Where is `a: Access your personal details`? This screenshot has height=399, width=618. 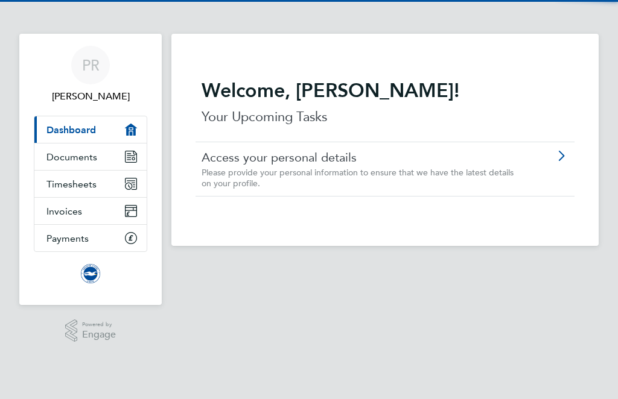 a: Access your personal details is located at coordinates (359, 157).